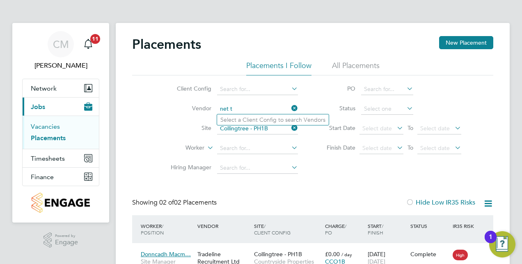 The width and height of the screenshot is (522, 264). Describe the element at coordinates (387, 109) in the screenshot. I see `input: Select one` at that location.